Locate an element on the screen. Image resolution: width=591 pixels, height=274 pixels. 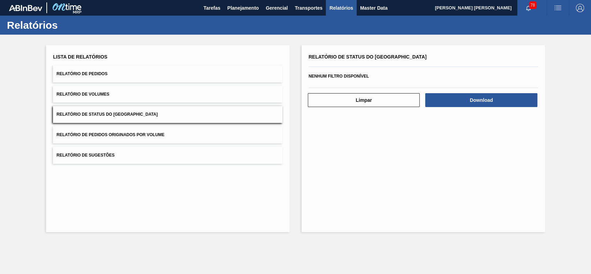
span: Gerencial is located at coordinates (277, 8).